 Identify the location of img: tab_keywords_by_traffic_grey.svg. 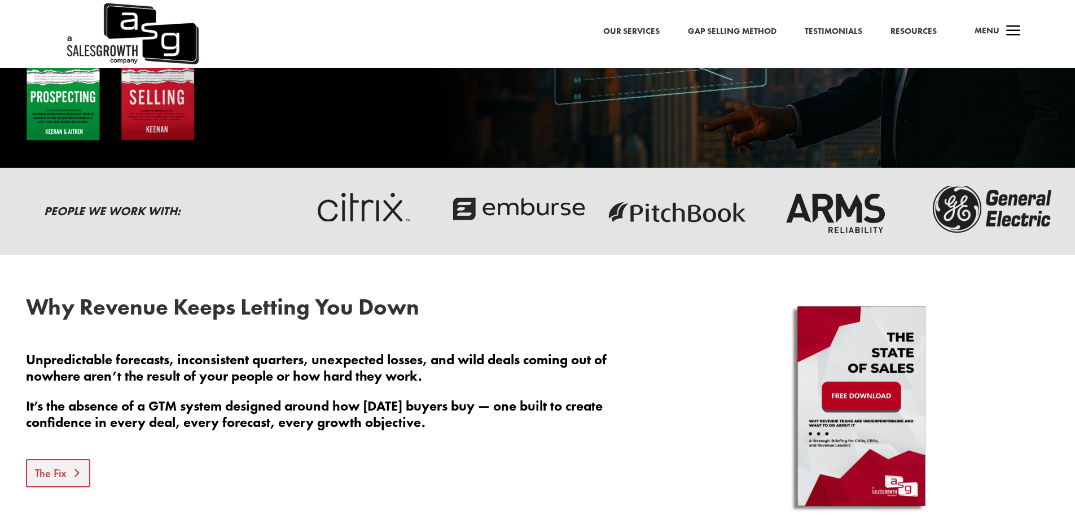
(117, 76).